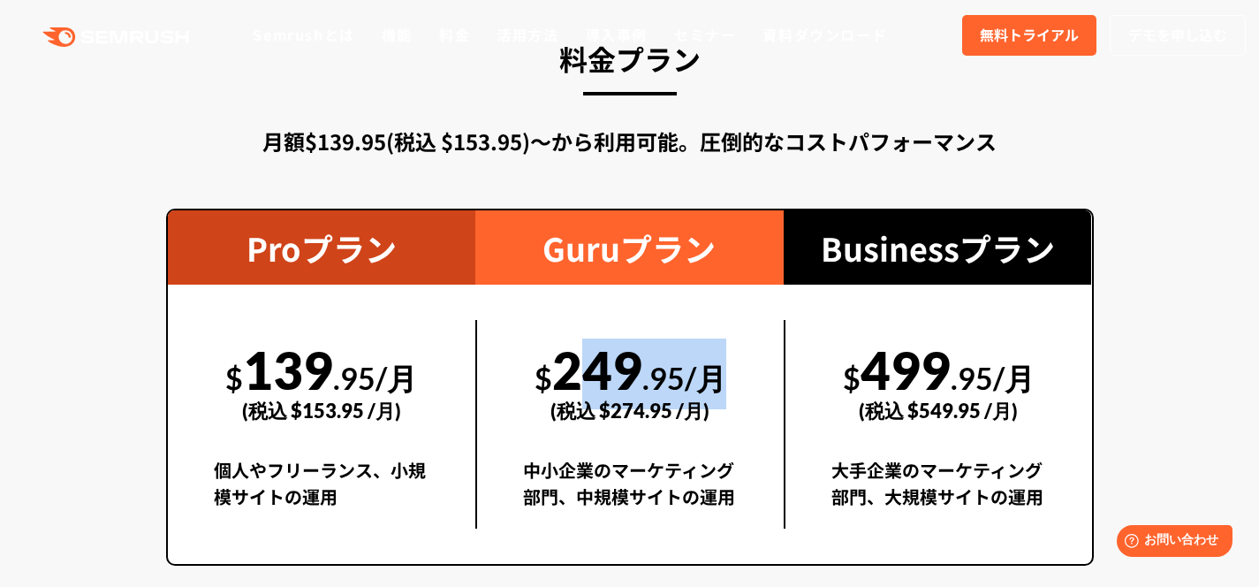 The width and height of the screenshot is (1259, 587). I want to click on div: Guruプラン, so click(629, 247).